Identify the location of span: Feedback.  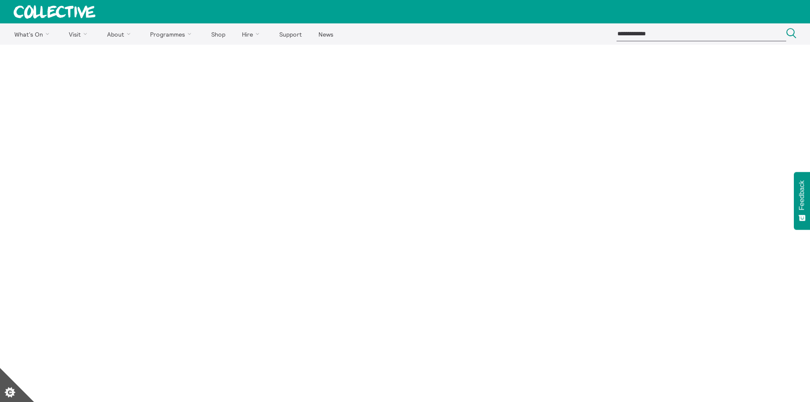
(802, 195).